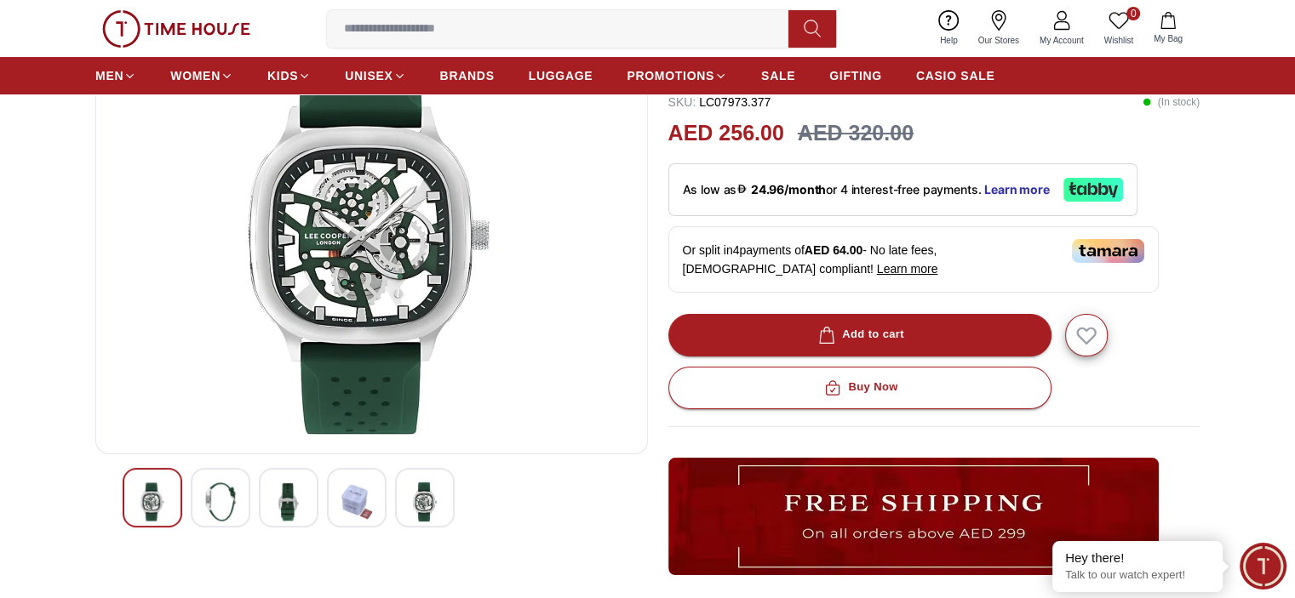  Describe the element at coordinates (202, 76) in the screenshot. I see `a: WOMEN` at that location.